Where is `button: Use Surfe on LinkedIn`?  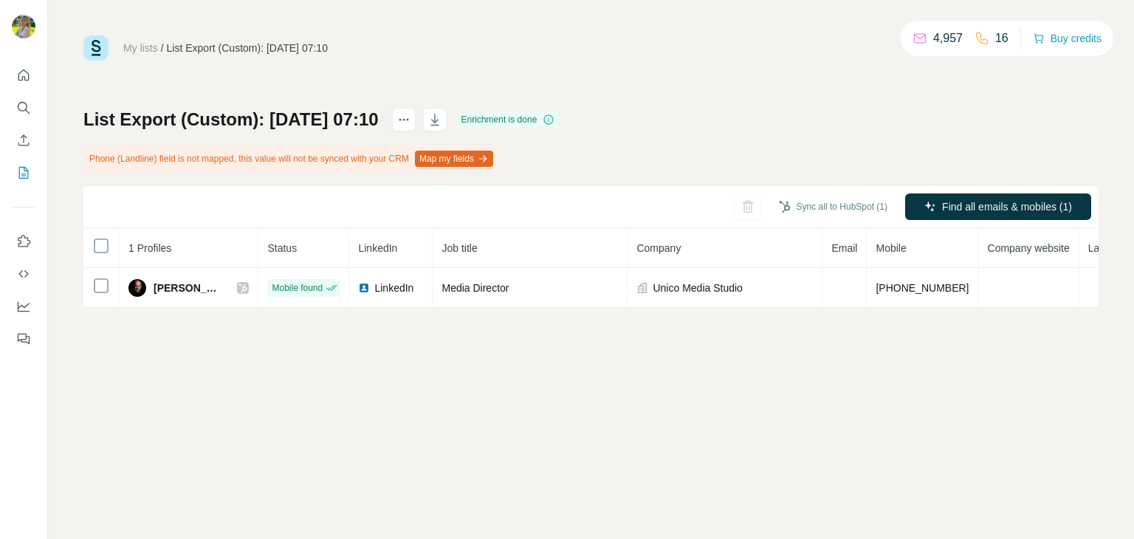 button: Use Surfe on LinkedIn is located at coordinates (24, 241).